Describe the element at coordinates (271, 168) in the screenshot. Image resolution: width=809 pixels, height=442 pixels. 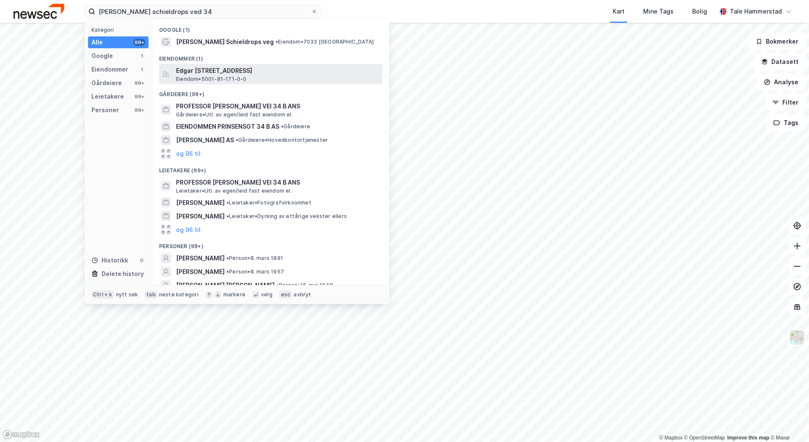
I see `div: Leietakere (99+)` at that location.